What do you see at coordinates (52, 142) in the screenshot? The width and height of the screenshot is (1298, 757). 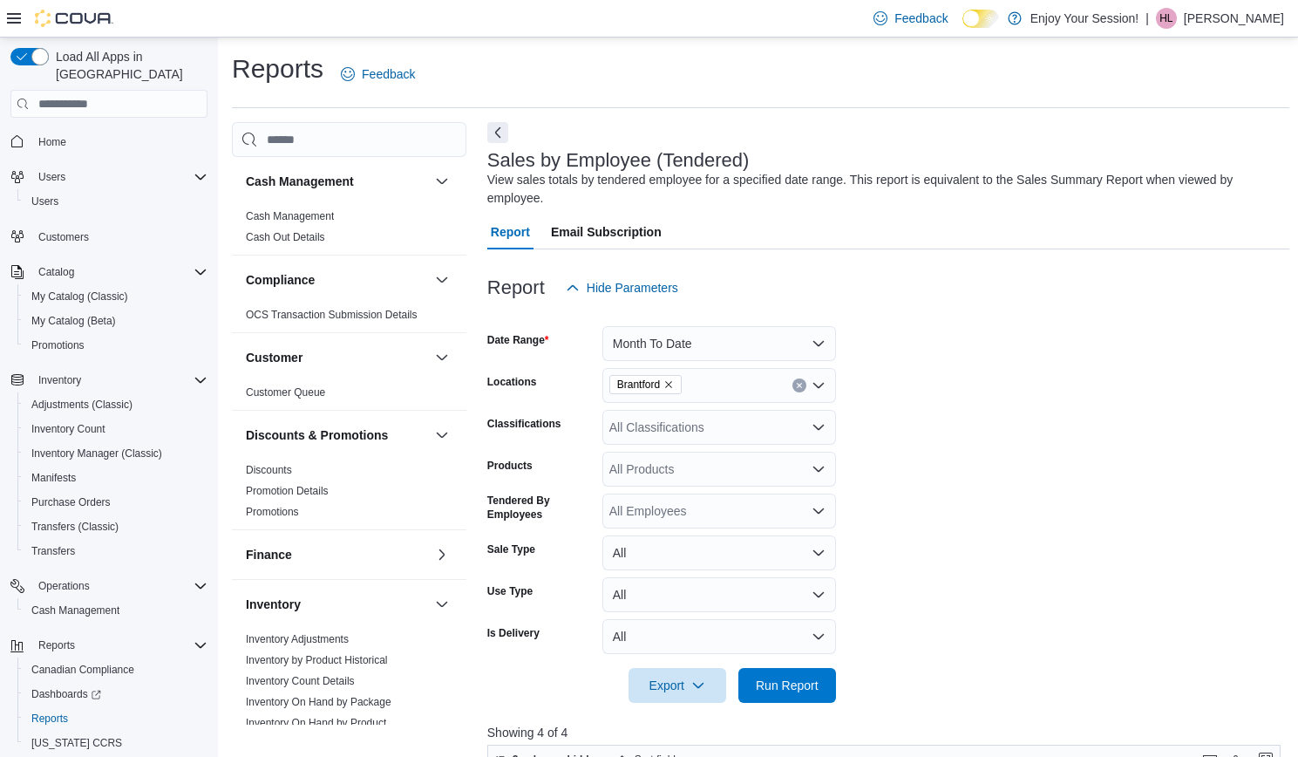 I see `a: Home` at bounding box center [52, 142].